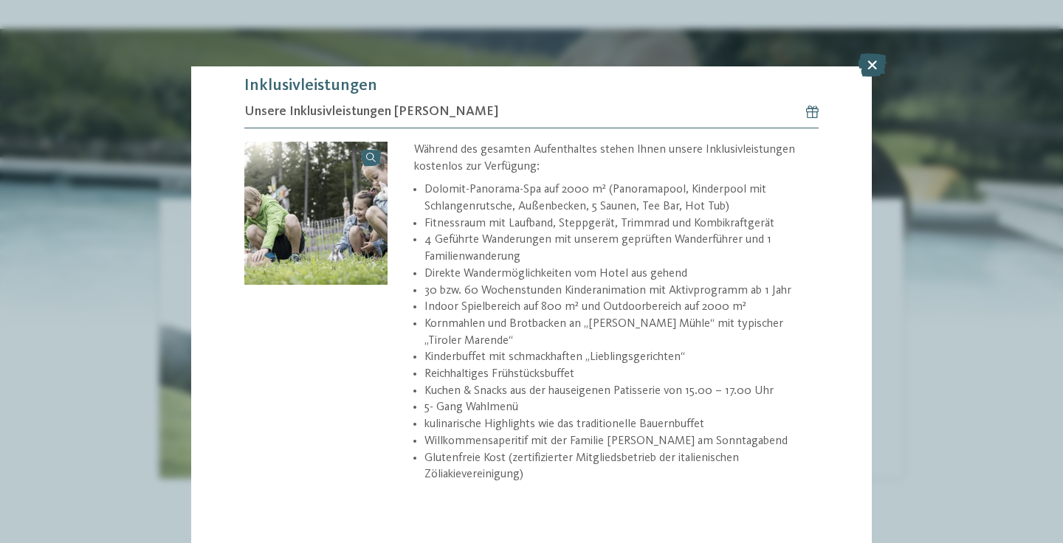  What do you see at coordinates (622, 374) in the screenshot?
I see `li: Reichhaltiges Frühstücksbuffet` at bounding box center [622, 374].